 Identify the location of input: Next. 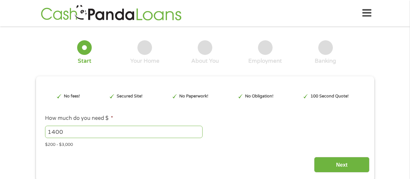
(342, 164).